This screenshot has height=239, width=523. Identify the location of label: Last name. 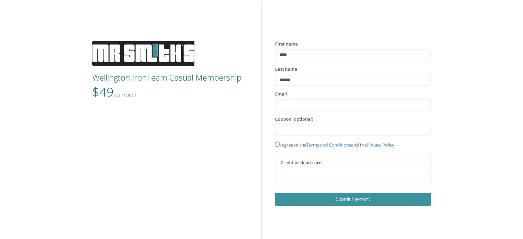
(286, 69).